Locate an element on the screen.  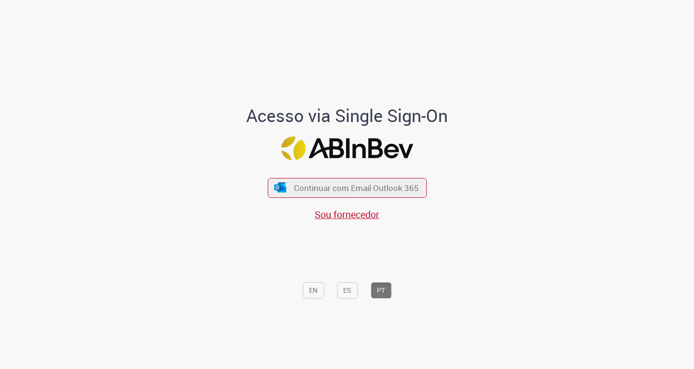
img: ícone Azure/Microsoft 360 is located at coordinates (281, 187).